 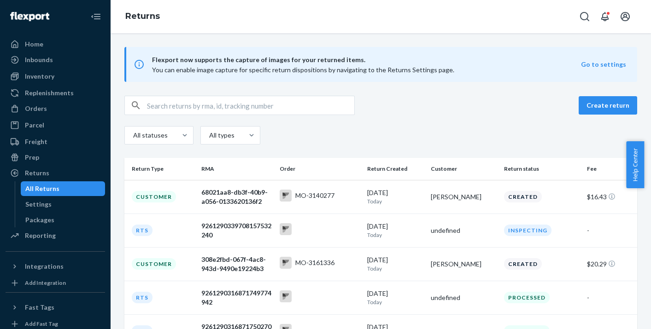 I want to click on div: Inspecting, so click(x=527, y=230).